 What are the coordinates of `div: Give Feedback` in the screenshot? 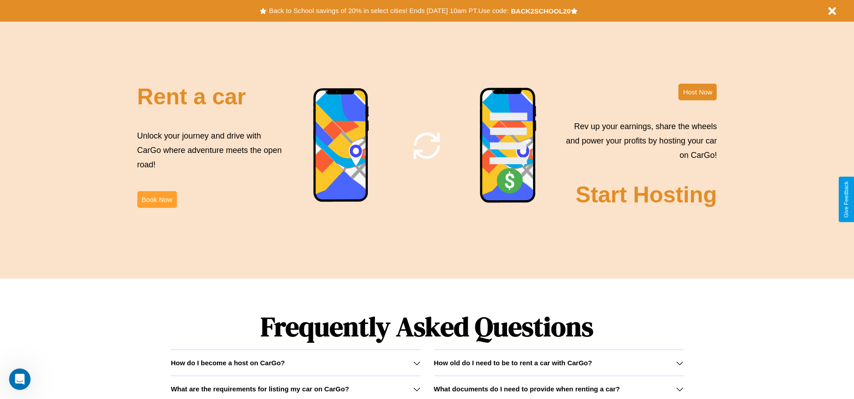 It's located at (846, 199).